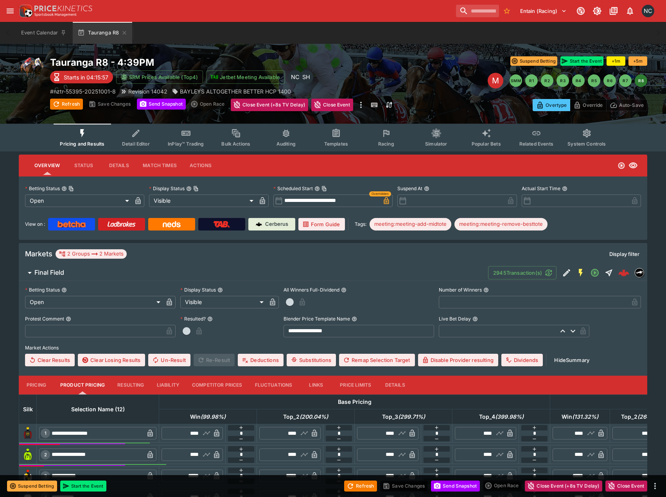  Describe the element at coordinates (168, 385) in the screenshot. I see `button: Liability` at that location.